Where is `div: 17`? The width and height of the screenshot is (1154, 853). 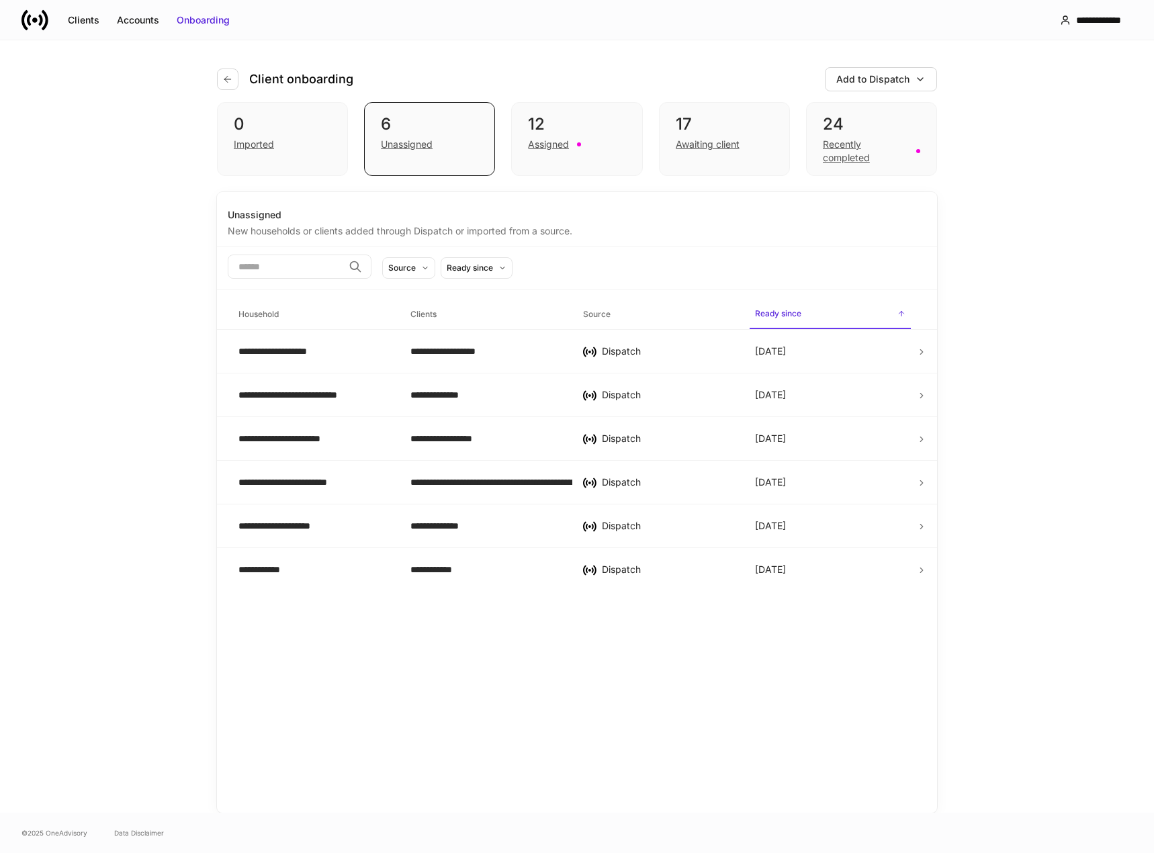
div: 17 is located at coordinates (724, 124).